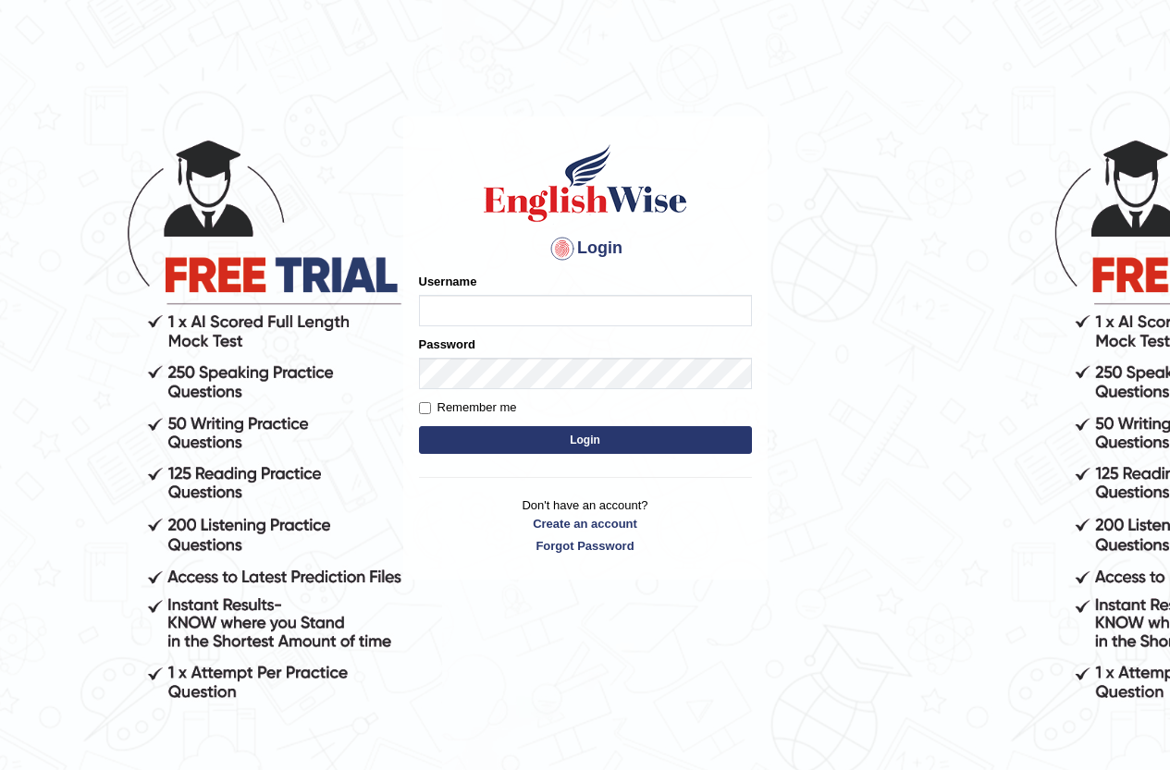 The height and width of the screenshot is (770, 1170). What do you see at coordinates (585, 525) in the screenshot?
I see `p: Don't have an account?` at bounding box center [585, 525].